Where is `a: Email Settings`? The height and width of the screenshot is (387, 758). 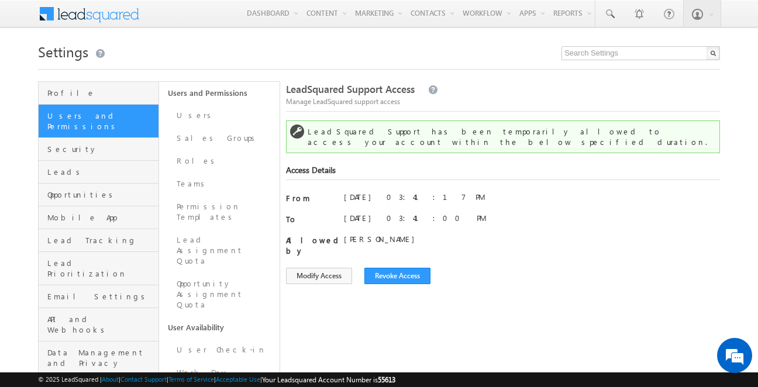 a: Email Settings is located at coordinates (98, 297).